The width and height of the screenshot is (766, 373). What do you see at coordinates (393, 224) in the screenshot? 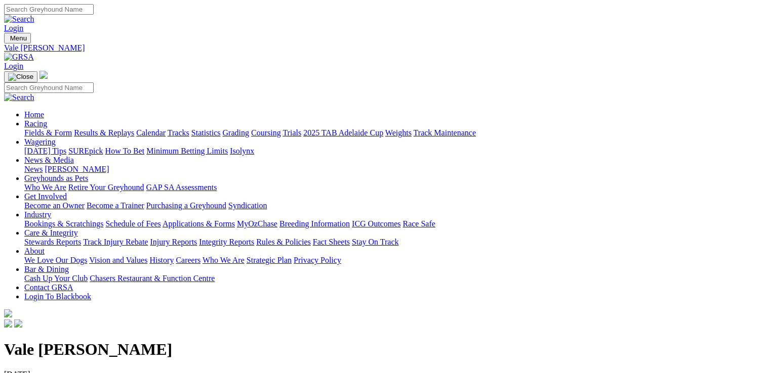
I see `div: Industry` at bounding box center [393, 224].